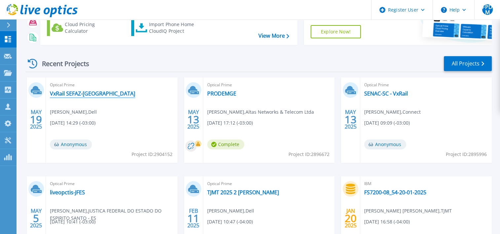  Describe the element at coordinates (309, 154) in the screenshot. I see `span: Project ID: 2896672` at that location.